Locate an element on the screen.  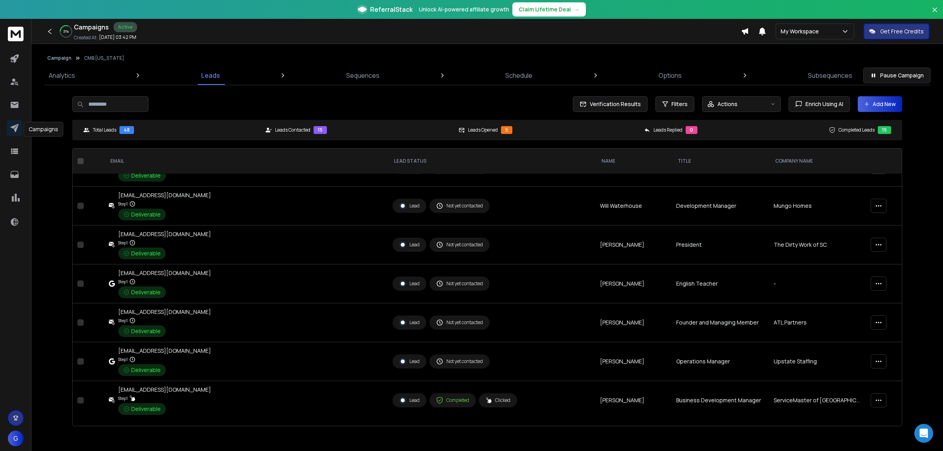
td: Business Development Manager is located at coordinates (720, 401).